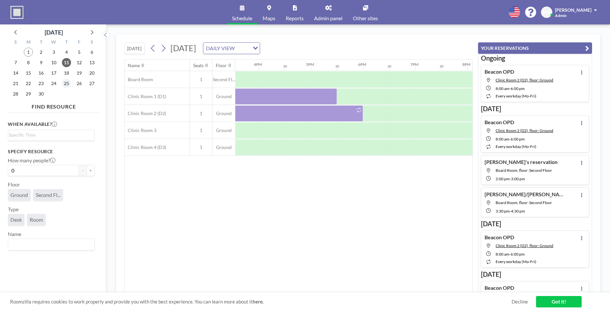 The height and width of the screenshot is (311, 610). I want to click on div: Seats, so click(198, 65).